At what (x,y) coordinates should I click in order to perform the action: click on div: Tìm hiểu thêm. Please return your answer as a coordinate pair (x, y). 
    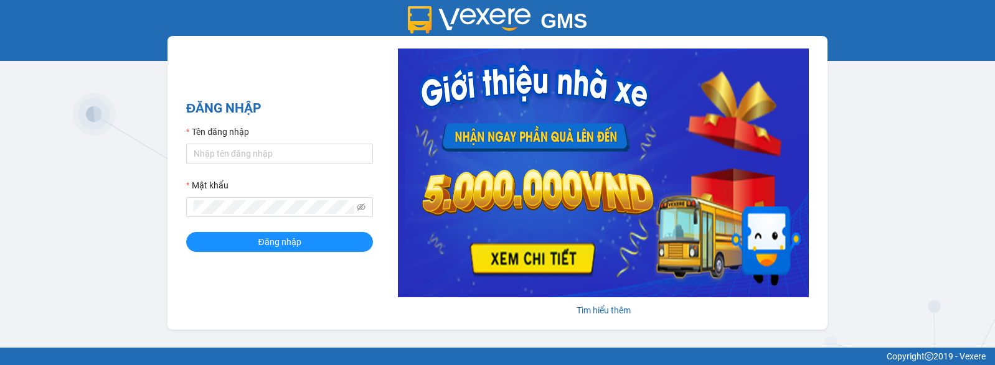
    Looking at the image, I should click on (603, 311).